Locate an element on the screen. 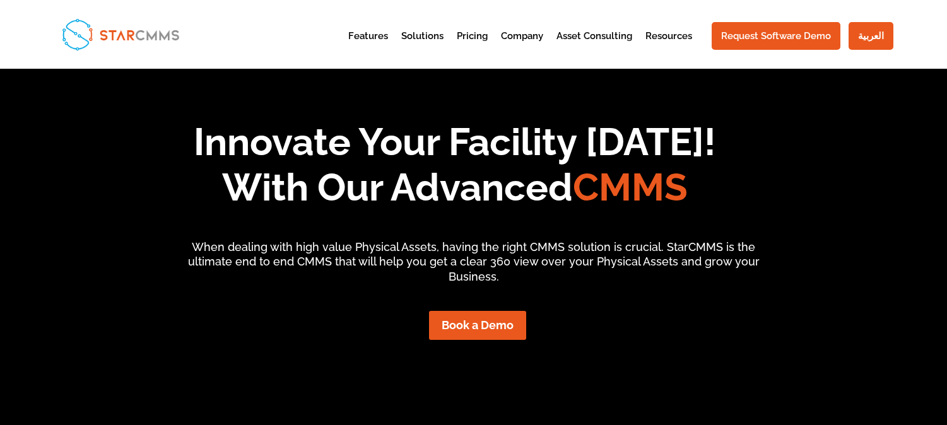 Image resolution: width=947 pixels, height=425 pixels. span: CMMS is located at coordinates (631, 187).